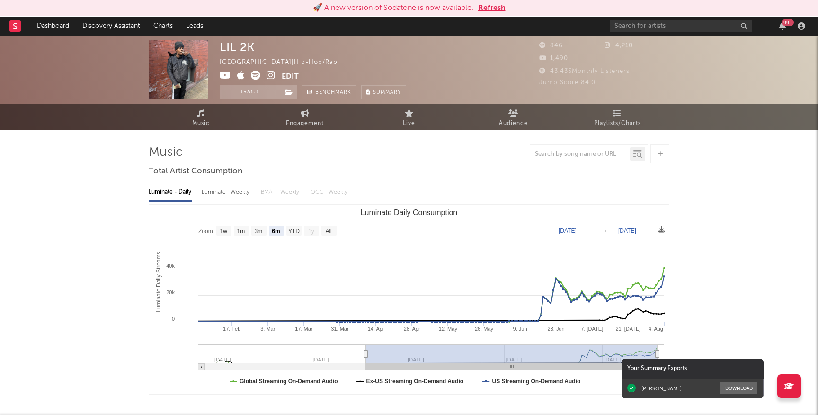 The width and height of the screenshot is (818, 415). What do you see at coordinates (241, 231) in the screenshot?
I see `text: 1m` at bounding box center [241, 231].